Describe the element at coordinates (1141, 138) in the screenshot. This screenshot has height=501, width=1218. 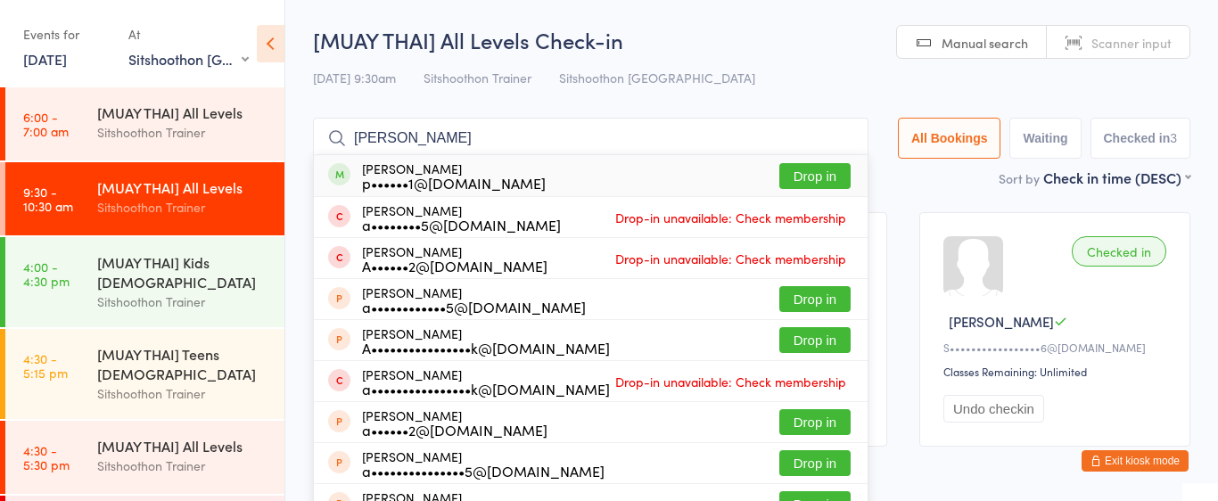
I see `button: Checked in3` at that location.